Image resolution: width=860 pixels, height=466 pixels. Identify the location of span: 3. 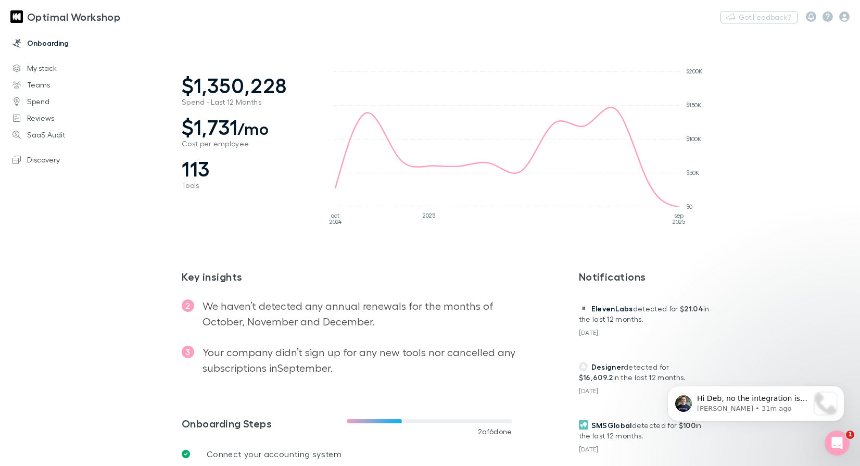
(188, 352).